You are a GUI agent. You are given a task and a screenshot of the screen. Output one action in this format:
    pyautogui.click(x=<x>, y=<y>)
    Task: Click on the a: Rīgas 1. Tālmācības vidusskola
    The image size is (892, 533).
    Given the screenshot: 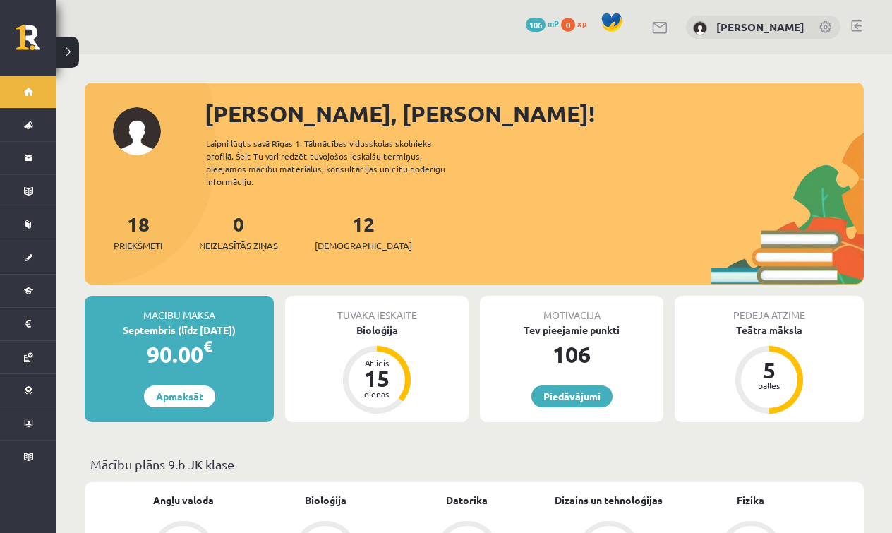 What is the action you would take?
    pyautogui.click(x=36, y=42)
    